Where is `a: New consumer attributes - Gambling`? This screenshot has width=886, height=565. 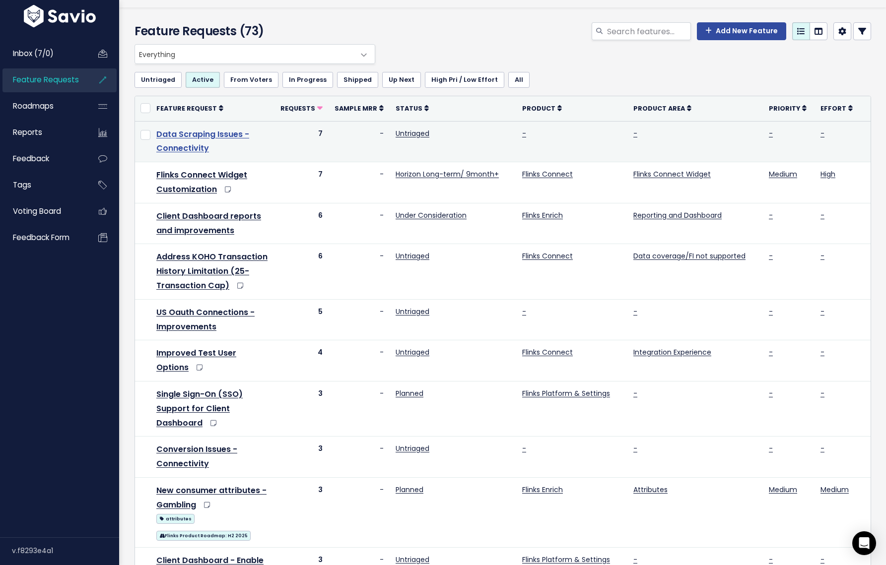 a: New consumer attributes - Gambling is located at coordinates (211, 498).